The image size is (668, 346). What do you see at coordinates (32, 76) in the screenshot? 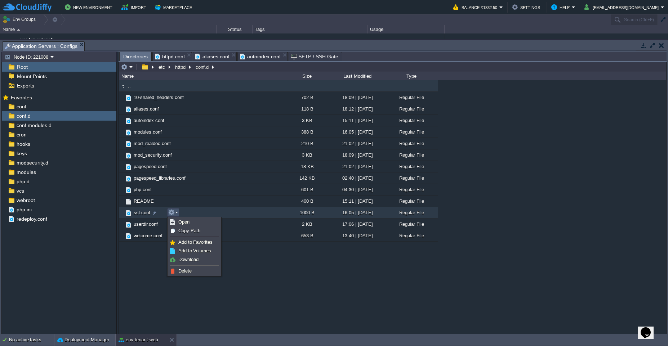
I see `a: Mount Points` at bounding box center [32, 76].